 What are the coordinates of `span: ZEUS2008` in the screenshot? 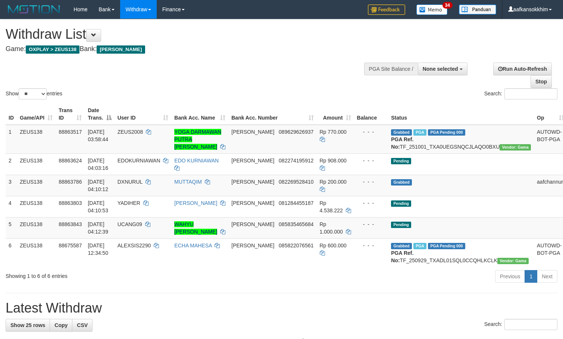 It's located at (130, 132).